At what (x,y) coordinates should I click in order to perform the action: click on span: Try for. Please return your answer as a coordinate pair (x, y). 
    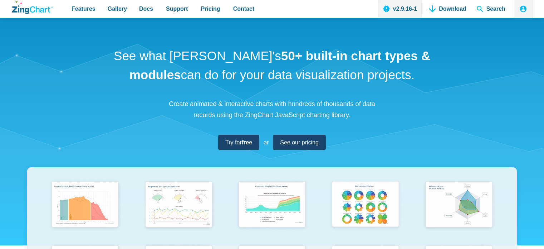
    Looking at the image, I should click on (239, 142).